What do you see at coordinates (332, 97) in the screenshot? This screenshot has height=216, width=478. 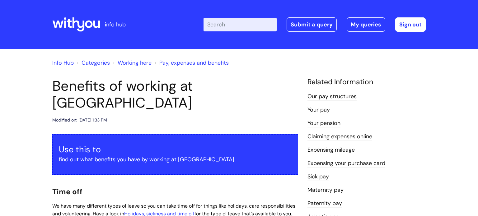 I see `a: Our pay structures` at bounding box center [332, 97].